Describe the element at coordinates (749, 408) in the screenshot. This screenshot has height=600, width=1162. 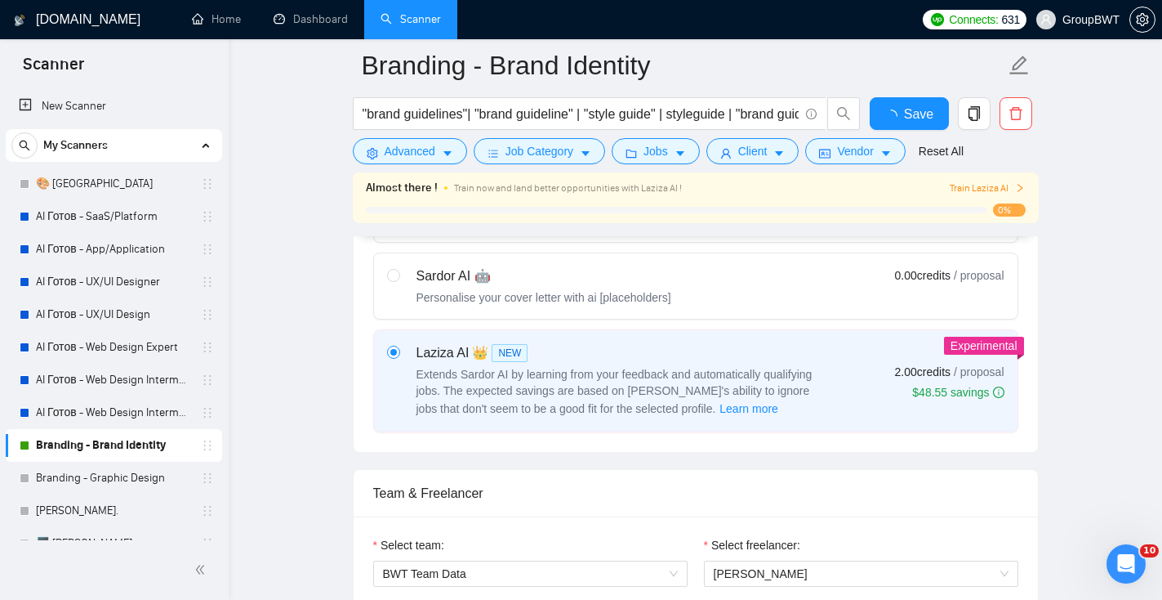
I see `button: Laziza AI NEWExtends Sardor AI by learning from your feedback and automatically qualifying jobs. ...` at that location.